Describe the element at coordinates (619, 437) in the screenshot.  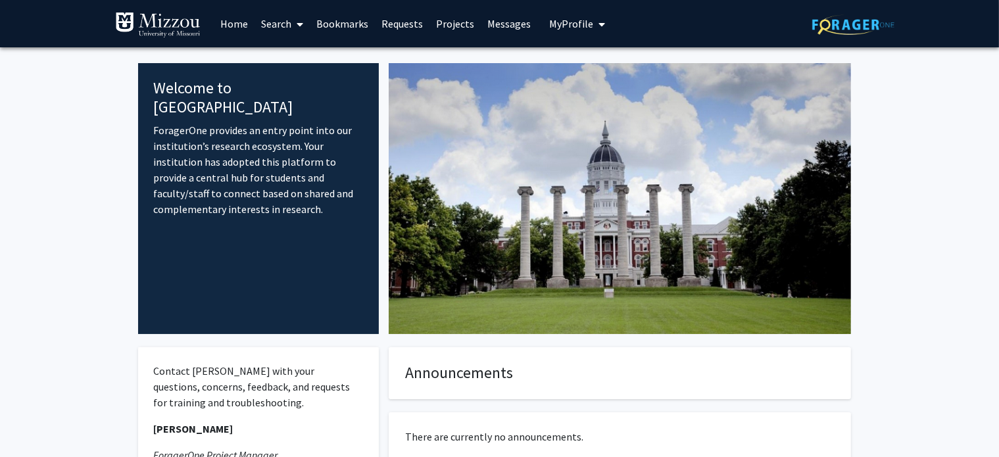
I see `p: There are currently no announcements.` at that location.